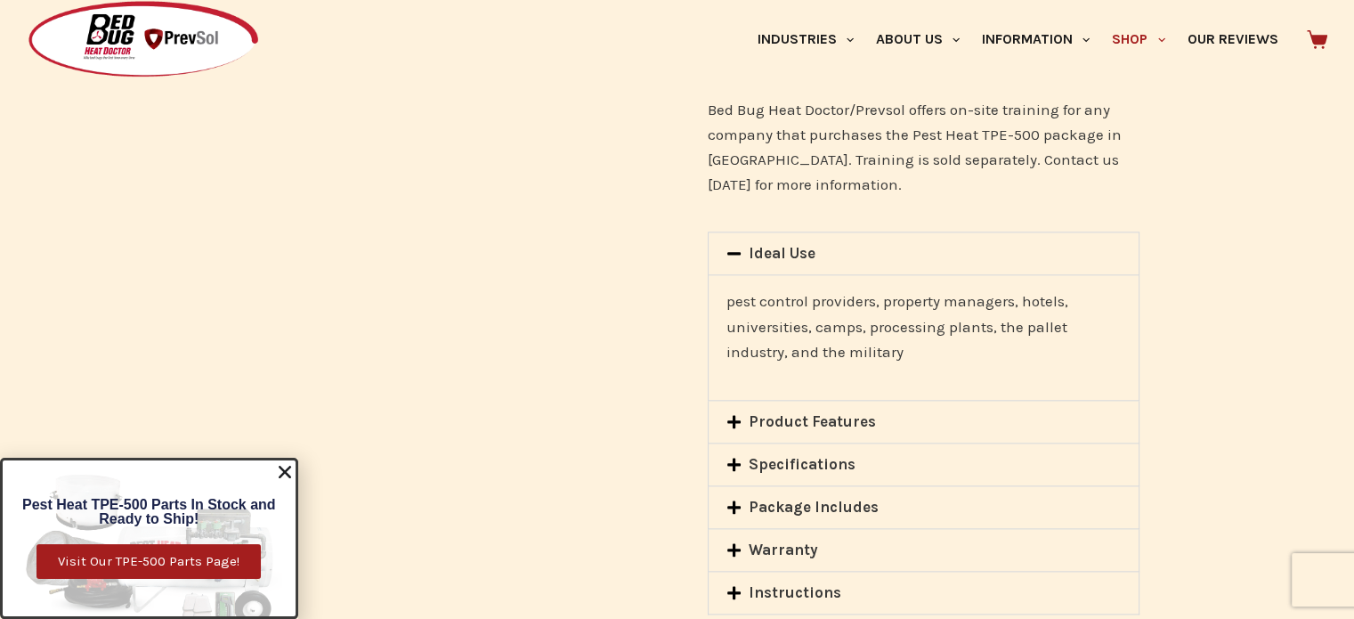 The width and height of the screenshot is (1354, 619). I want to click on div: Package Includes, so click(924, 506).